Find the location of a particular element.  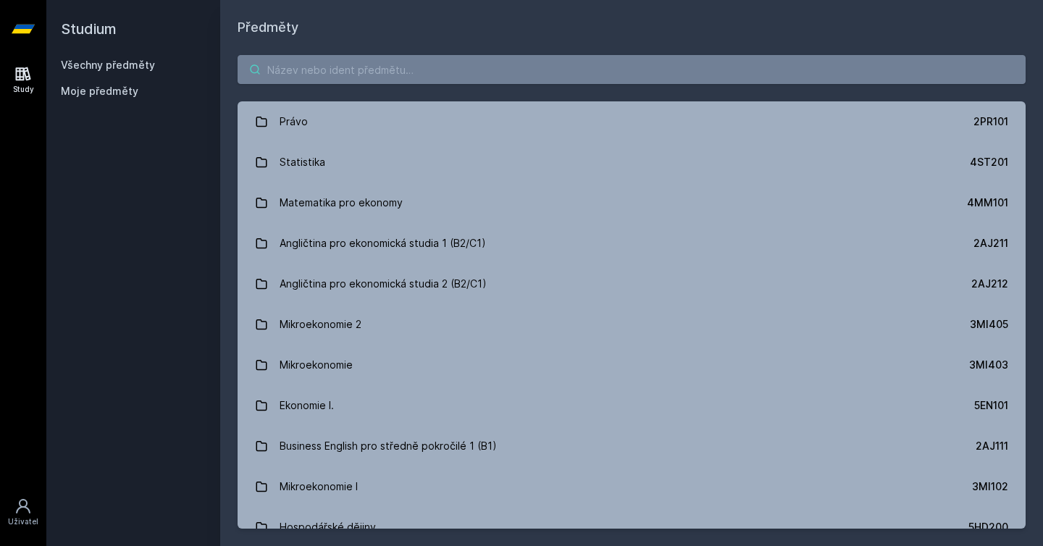

div: Statistika is located at coordinates (302, 162).